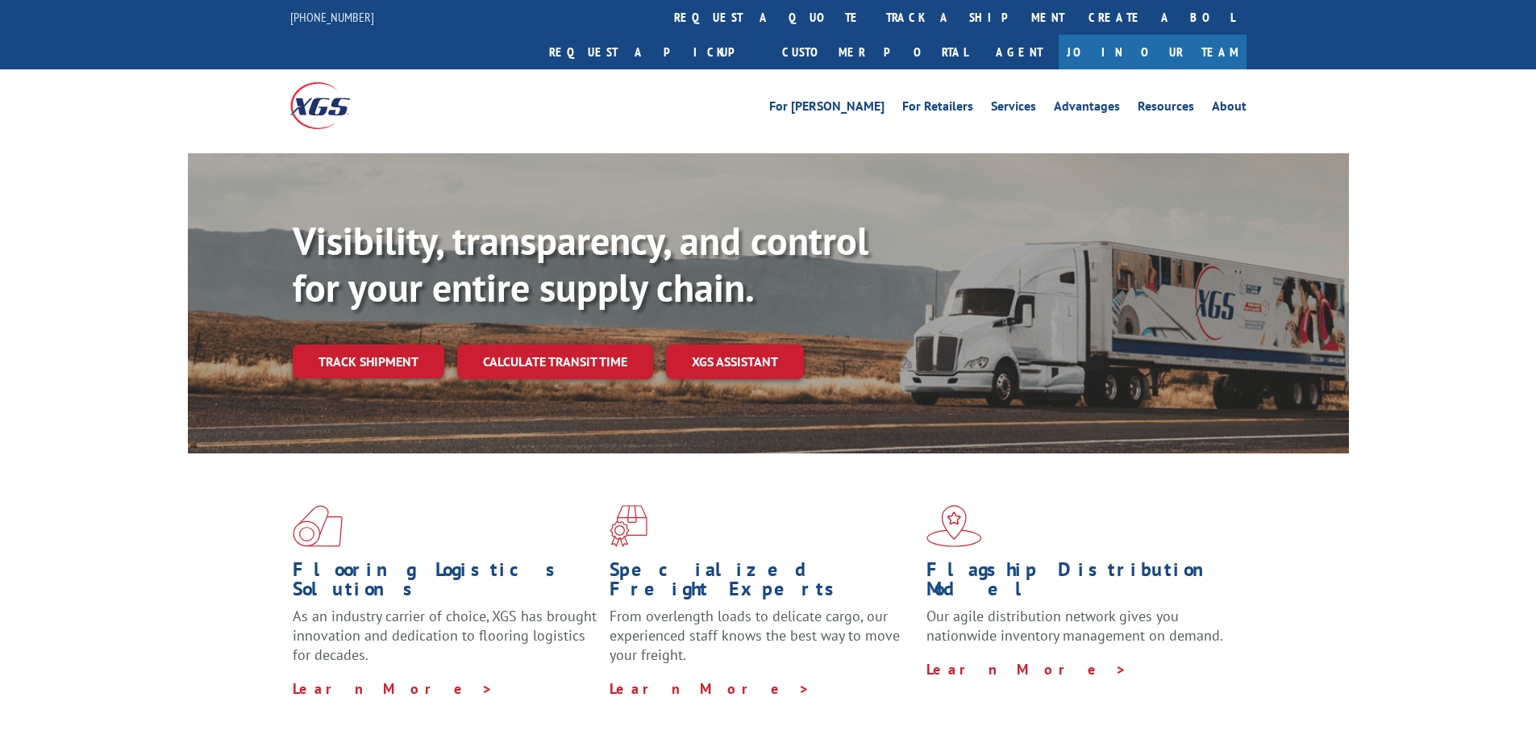  What do you see at coordinates (1014, 109) in the screenshot?
I see `a: Services` at bounding box center [1014, 109].